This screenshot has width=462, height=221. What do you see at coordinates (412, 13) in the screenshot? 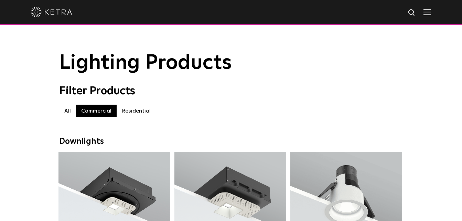
I see `img: search icon` at bounding box center [412, 13].